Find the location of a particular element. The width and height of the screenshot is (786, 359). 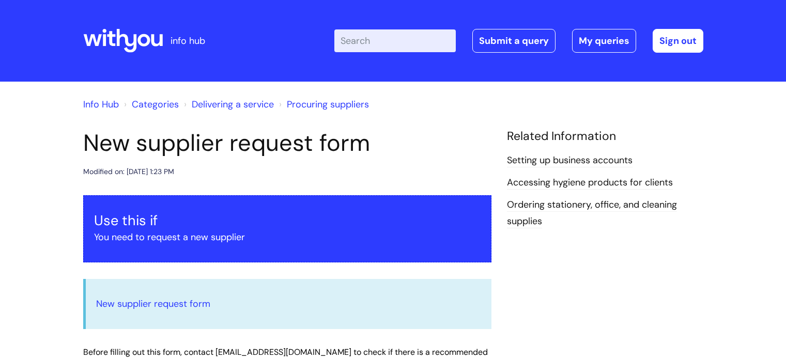

li: Solution home is located at coordinates (150, 104).